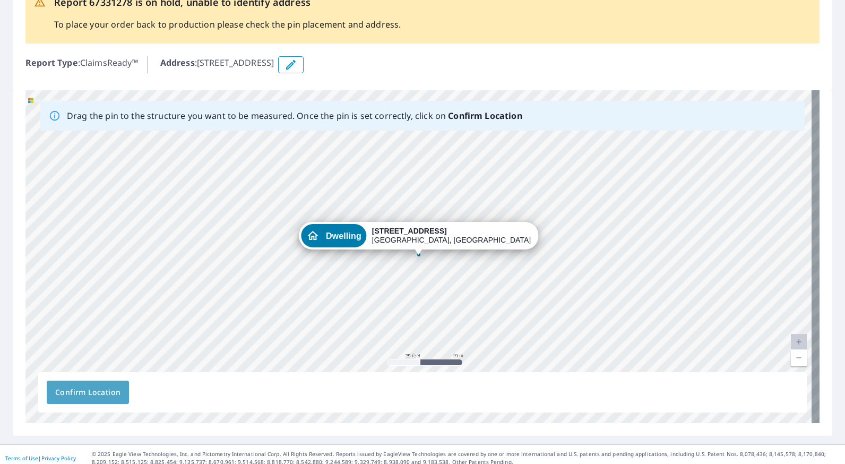  What do you see at coordinates (343, 236) in the screenshot?
I see `span: Dwelling` at bounding box center [343, 236].